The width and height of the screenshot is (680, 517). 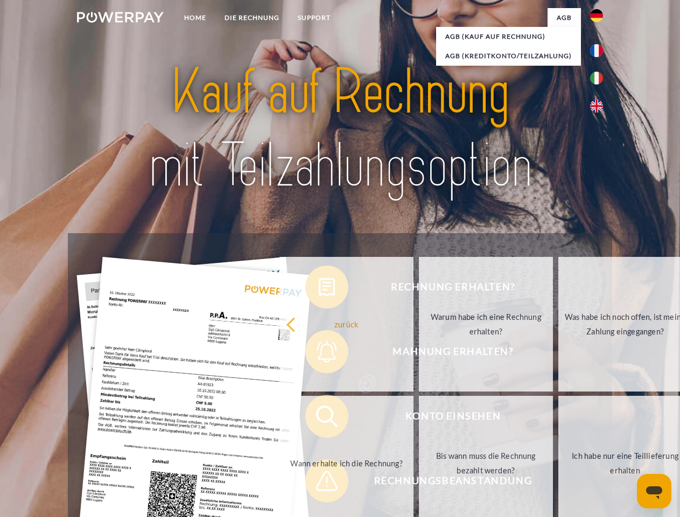 I want to click on img: fr, so click(x=597, y=51).